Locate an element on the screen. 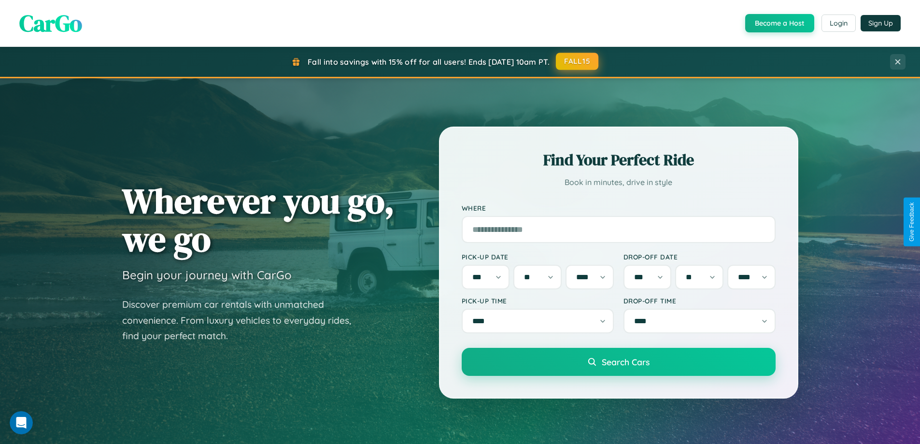 The image size is (920, 444). p: Book in minutes, drive in style is located at coordinates (618, 182).